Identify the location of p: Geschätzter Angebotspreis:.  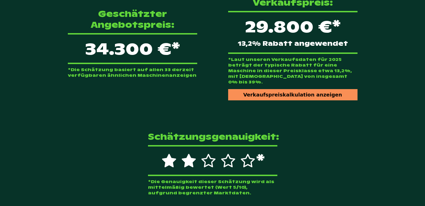
(133, 19).